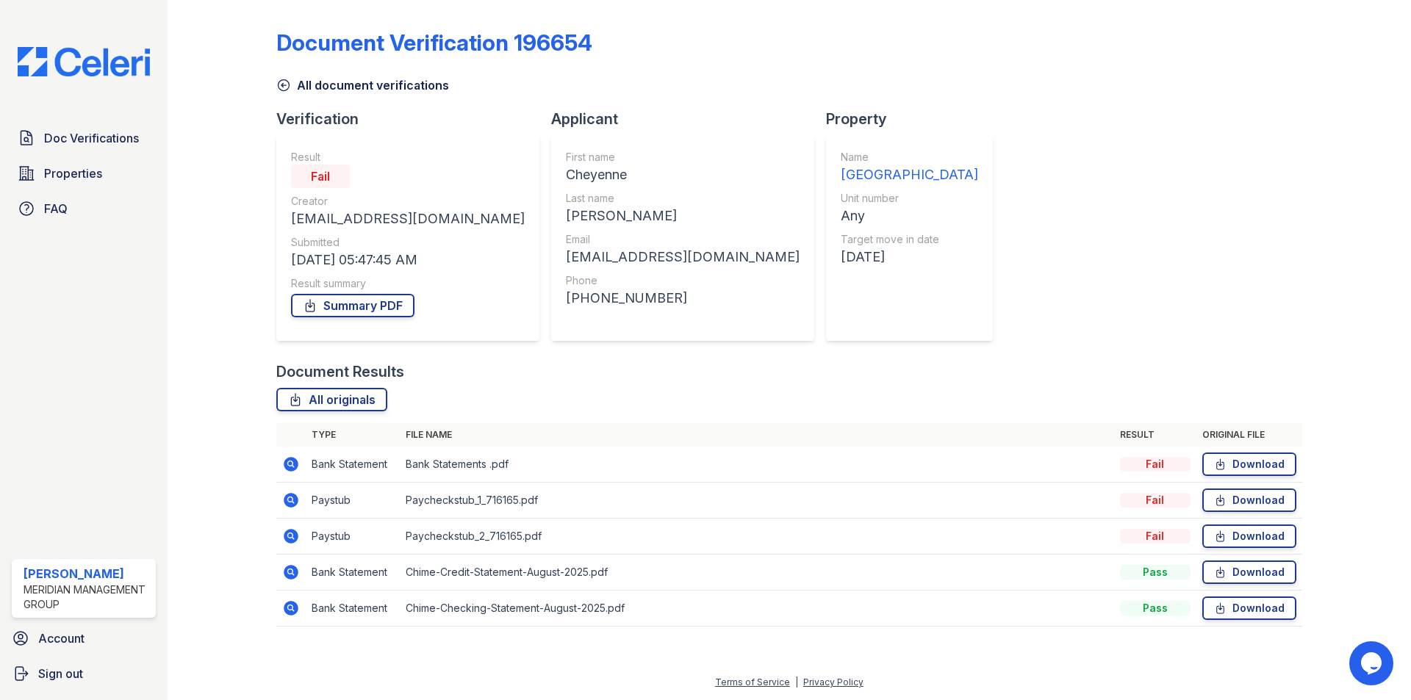 The width and height of the screenshot is (1411, 700). Describe the element at coordinates (408, 242) in the screenshot. I see `div: Submitted` at that location.